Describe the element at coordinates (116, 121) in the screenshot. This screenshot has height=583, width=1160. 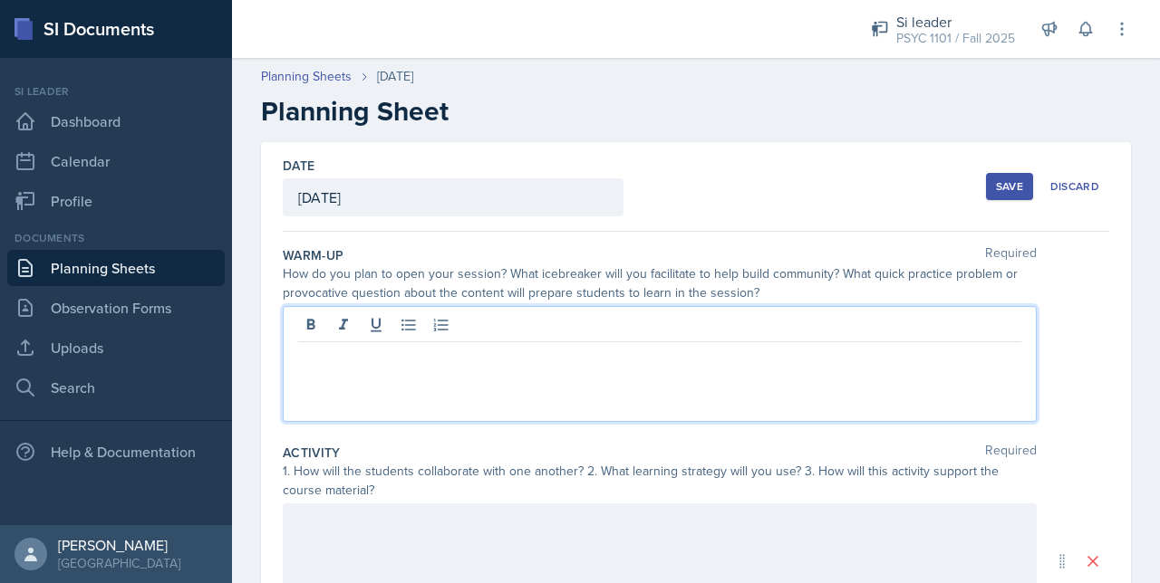
I see `a: Dashboard` at that location.